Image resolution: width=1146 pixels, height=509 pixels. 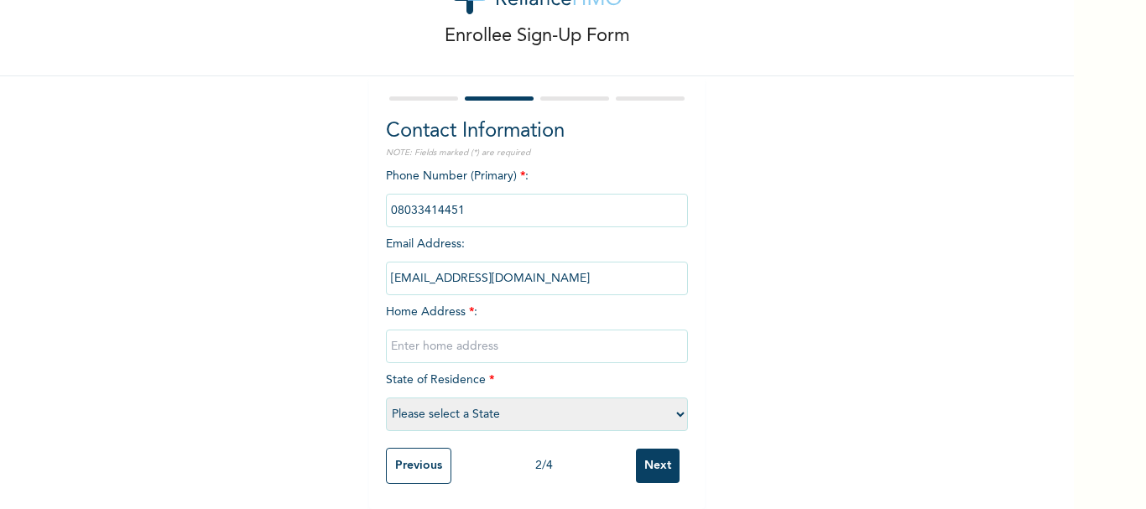 What do you see at coordinates (537, 211) in the screenshot?
I see `input: Enter Primary Phone Number` at bounding box center [537, 211].